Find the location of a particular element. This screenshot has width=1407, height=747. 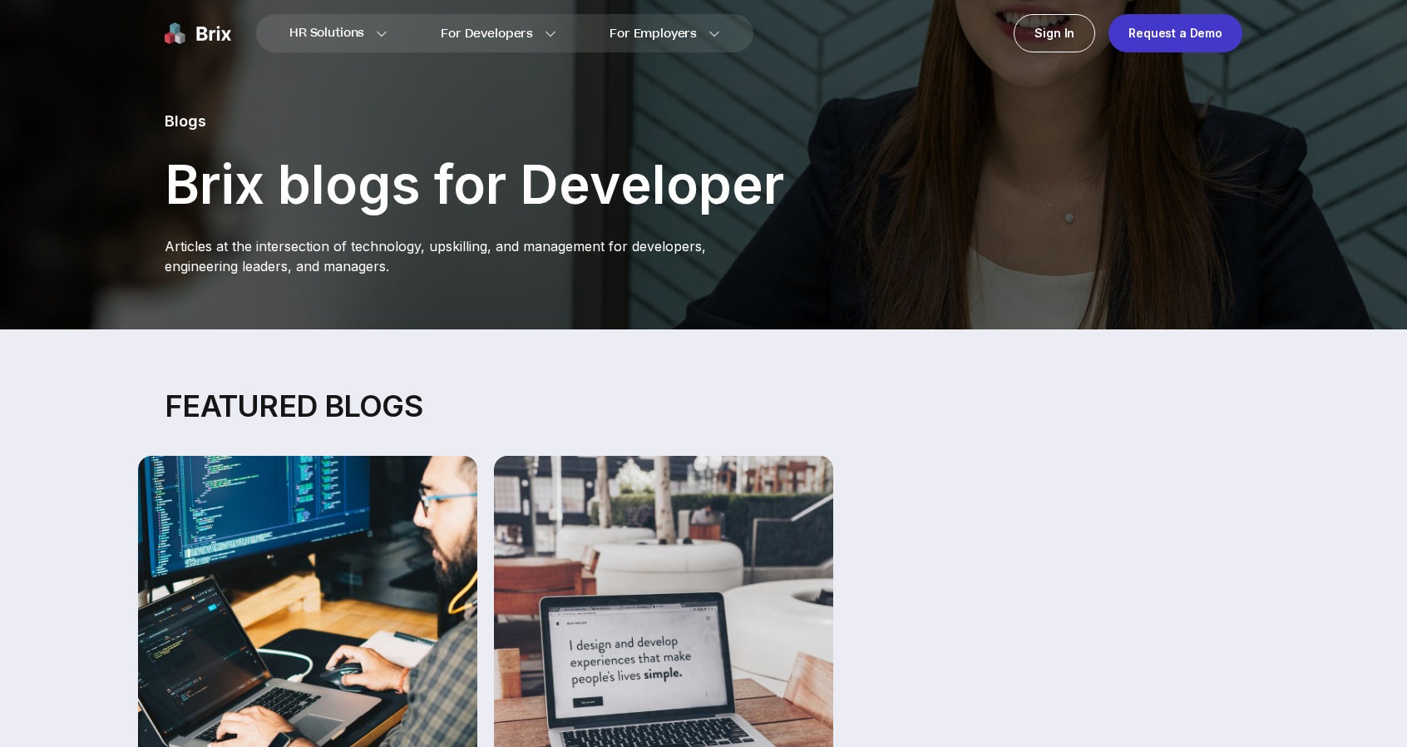

div: Sign In is located at coordinates (1055, 33).